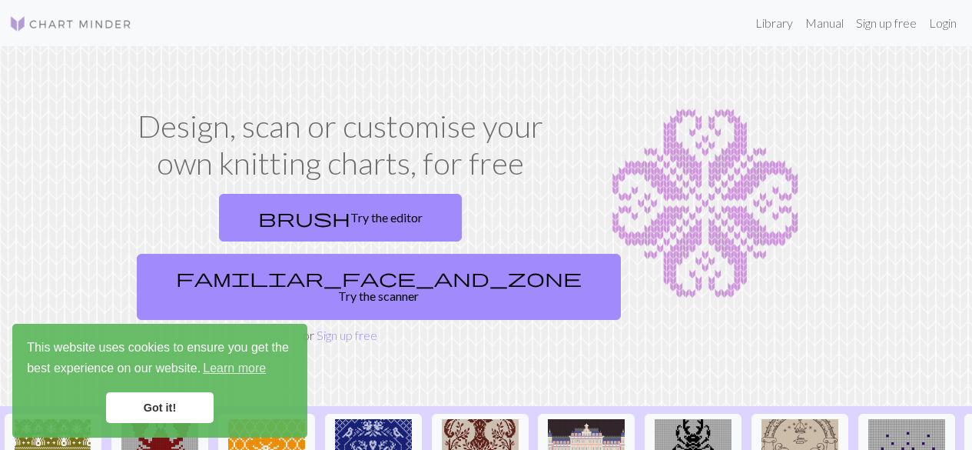 The image size is (972, 450). Describe the element at coordinates (706, 204) in the screenshot. I see `img: Chart example` at that location.